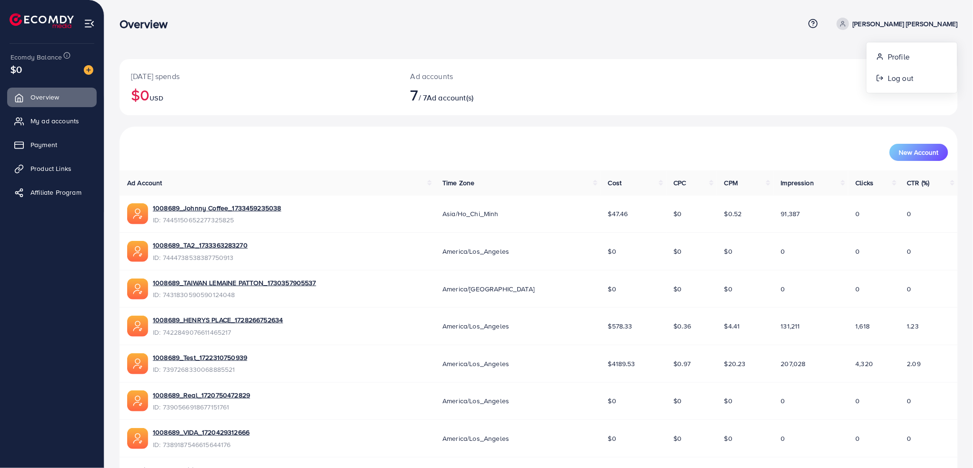  Describe the element at coordinates (56, 192) in the screenshot. I see `span: Affiliate Program` at that location.